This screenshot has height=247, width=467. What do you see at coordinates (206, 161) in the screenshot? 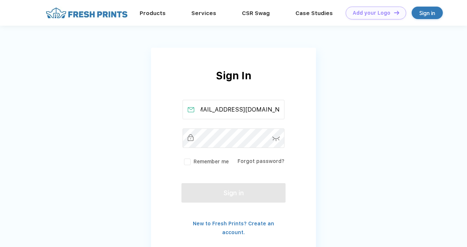
I see `label: Remember me` at bounding box center [206, 161].